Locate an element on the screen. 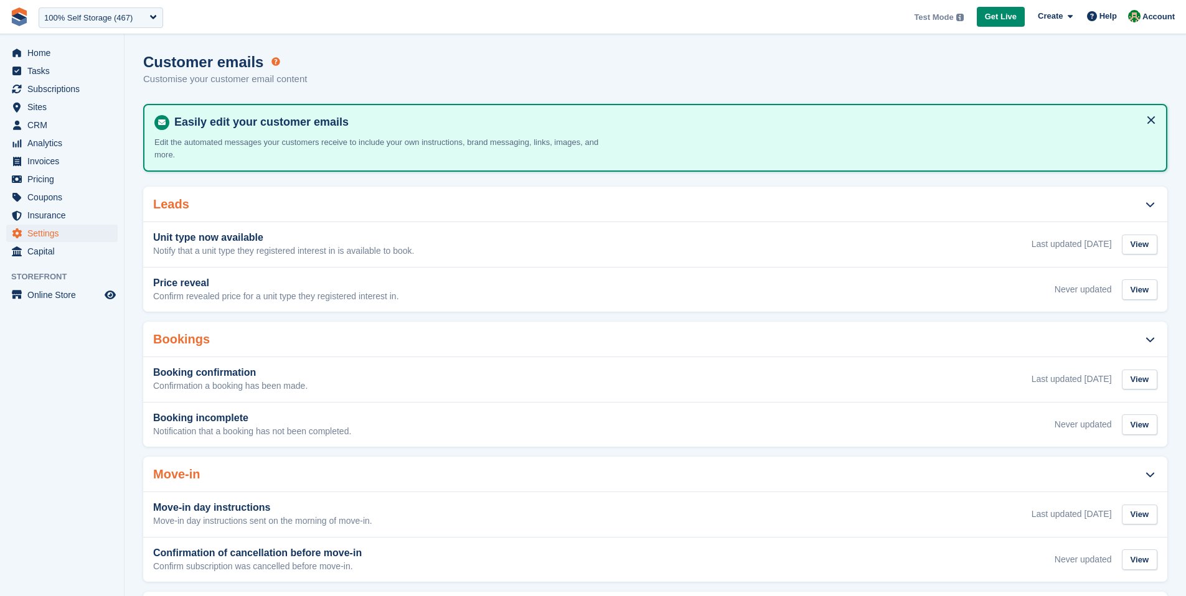 The height and width of the screenshot is (596, 1186). a: Move-in day instructions Move-in day instructions sent on the morning of move-in. Last updated [D... is located at coordinates (655, 515).